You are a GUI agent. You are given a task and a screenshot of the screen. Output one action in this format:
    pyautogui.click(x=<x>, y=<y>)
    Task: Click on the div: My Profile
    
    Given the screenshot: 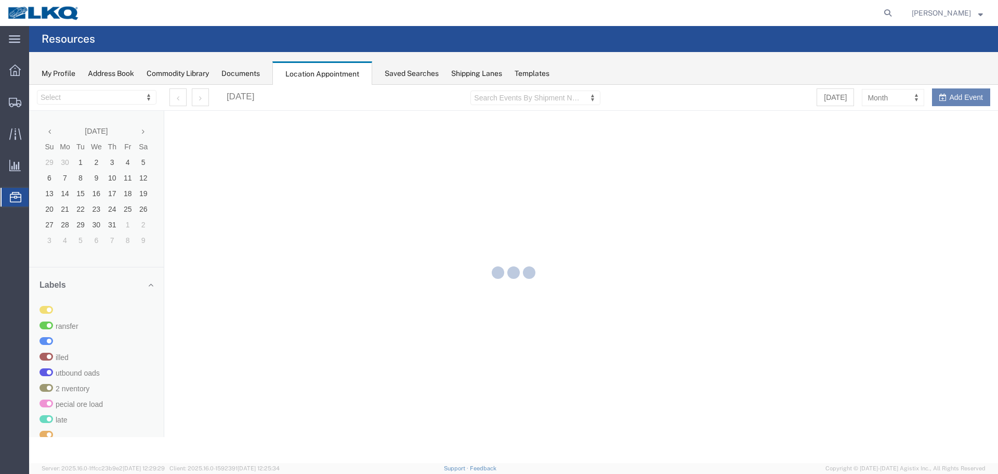 What is the action you would take?
    pyautogui.click(x=58, y=73)
    